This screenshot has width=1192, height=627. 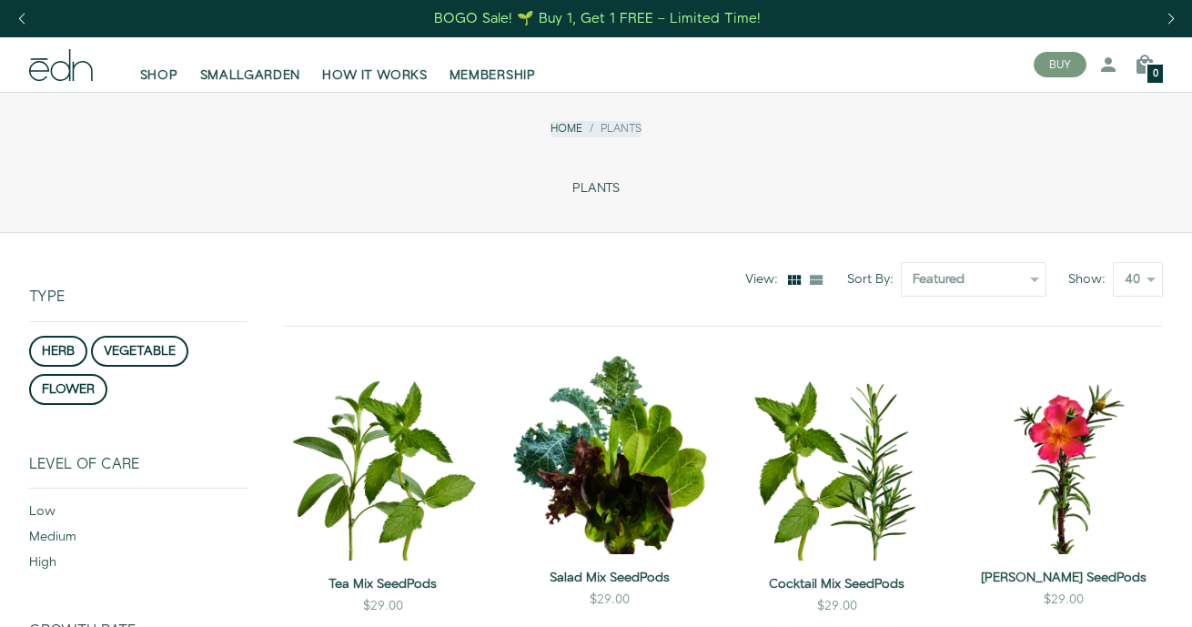 What do you see at coordinates (159, 65) in the screenshot?
I see `a: SHOP` at bounding box center [159, 65].